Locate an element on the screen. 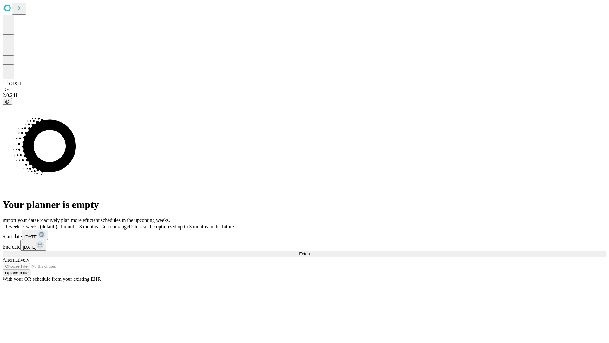  span: GJSH is located at coordinates (15, 83).